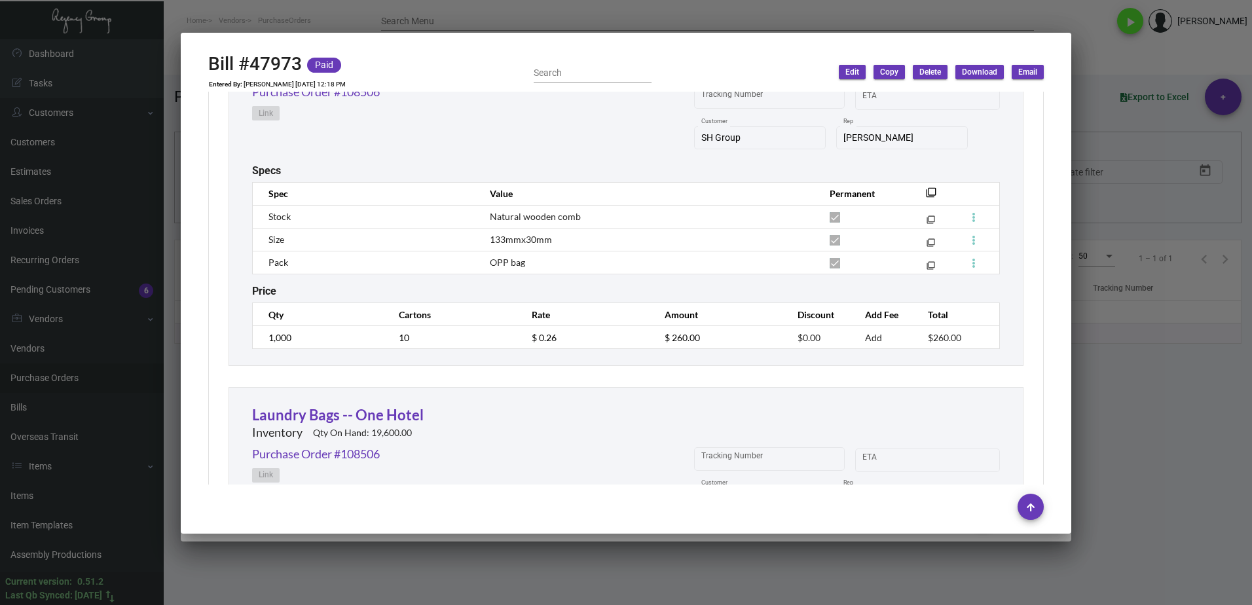  I want to click on span: Copy, so click(889, 72).